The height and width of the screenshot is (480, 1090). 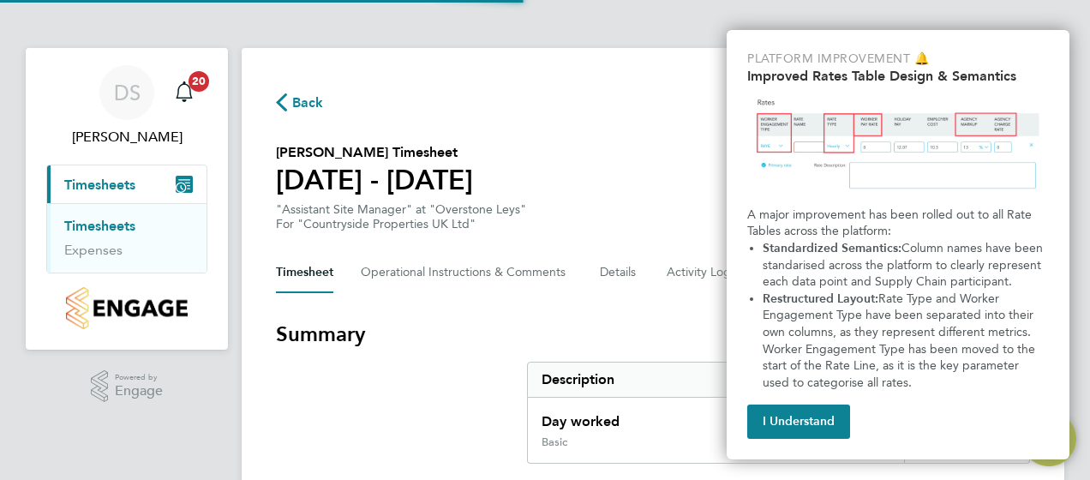 What do you see at coordinates (620, 273) in the screenshot?
I see `button: Details` at bounding box center [620, 273].